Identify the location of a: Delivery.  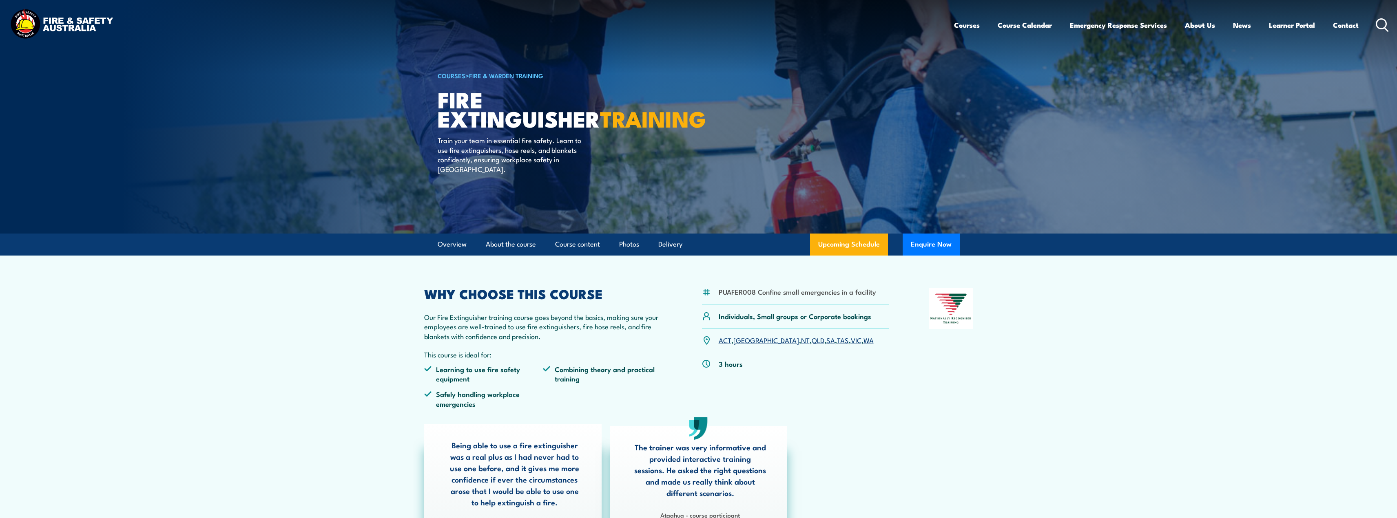
(670, 244).